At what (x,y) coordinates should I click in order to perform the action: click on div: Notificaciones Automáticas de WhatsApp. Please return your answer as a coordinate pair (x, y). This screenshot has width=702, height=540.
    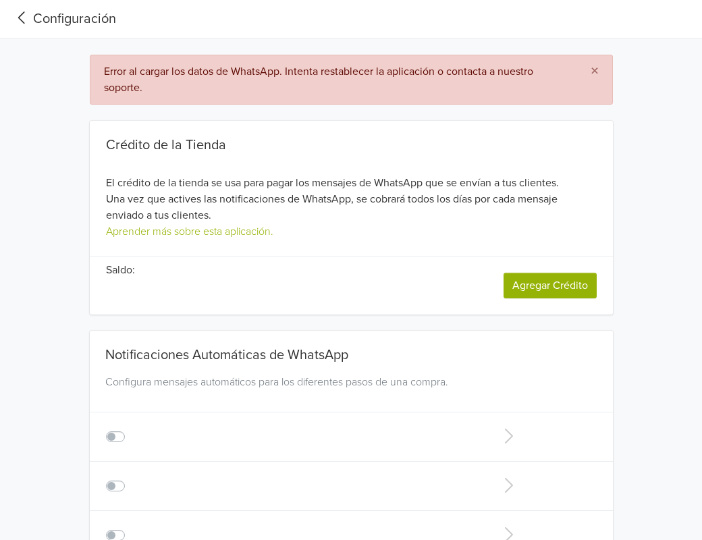
    Looking at the image, I should click on (351, 350).